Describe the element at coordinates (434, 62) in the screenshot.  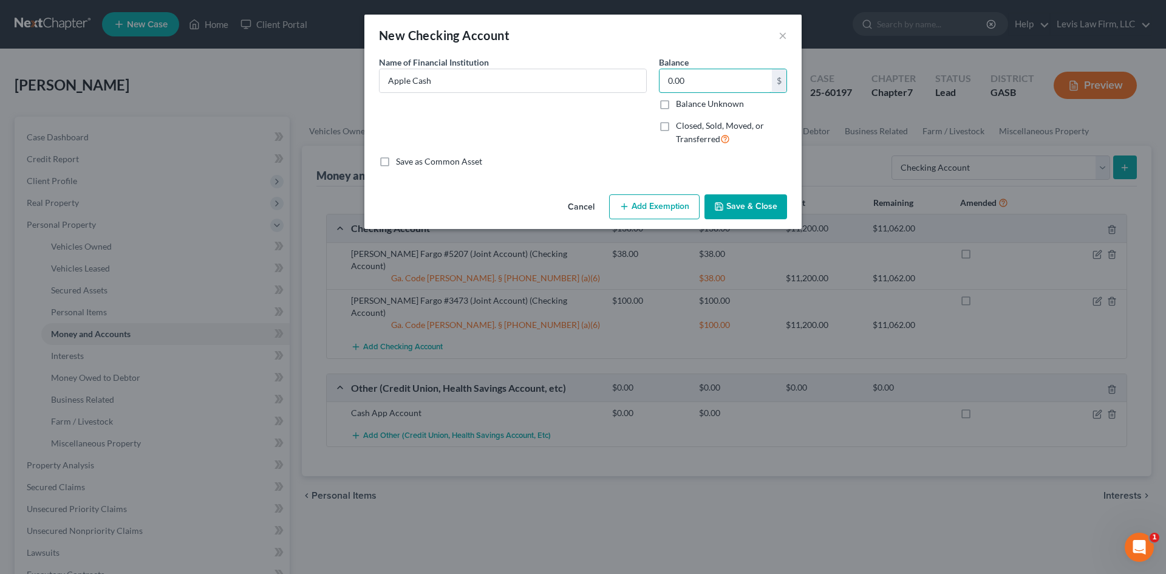
I see `span: Name of Financial Institution` at that location.